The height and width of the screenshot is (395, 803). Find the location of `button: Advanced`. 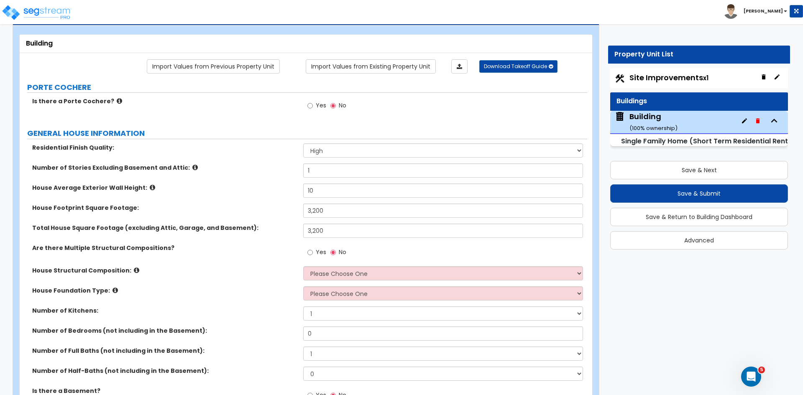

button: Advanced is located at coordinates (699, 241).